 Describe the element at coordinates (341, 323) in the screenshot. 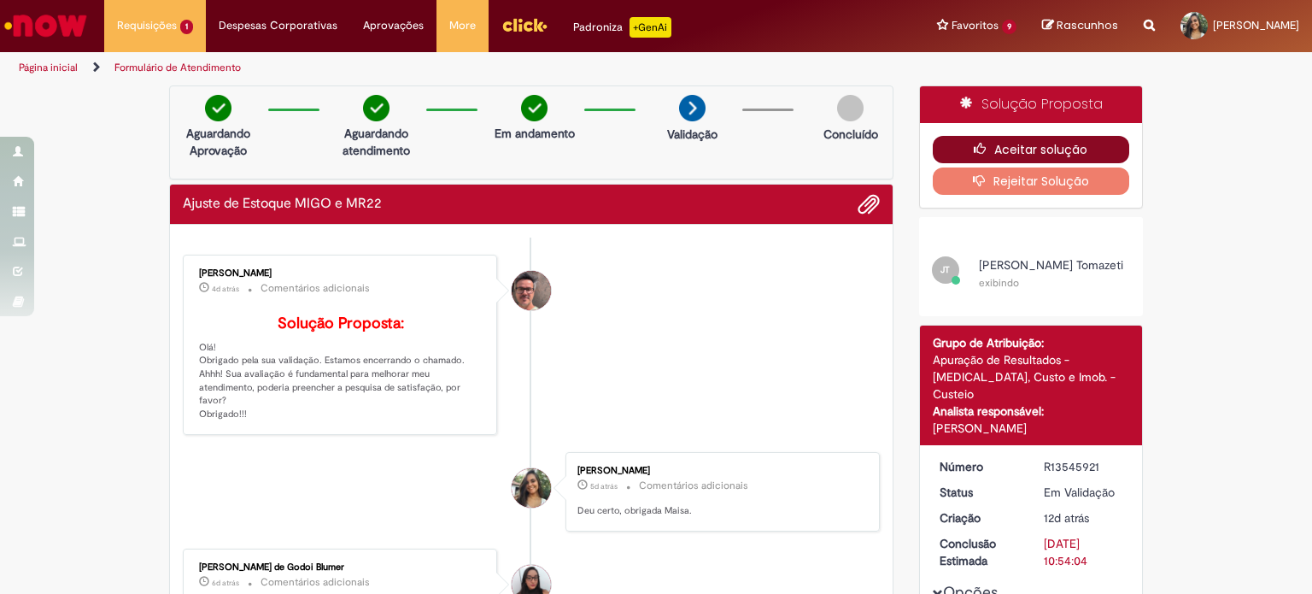

I see `b: Solução Proposta:` at that location.